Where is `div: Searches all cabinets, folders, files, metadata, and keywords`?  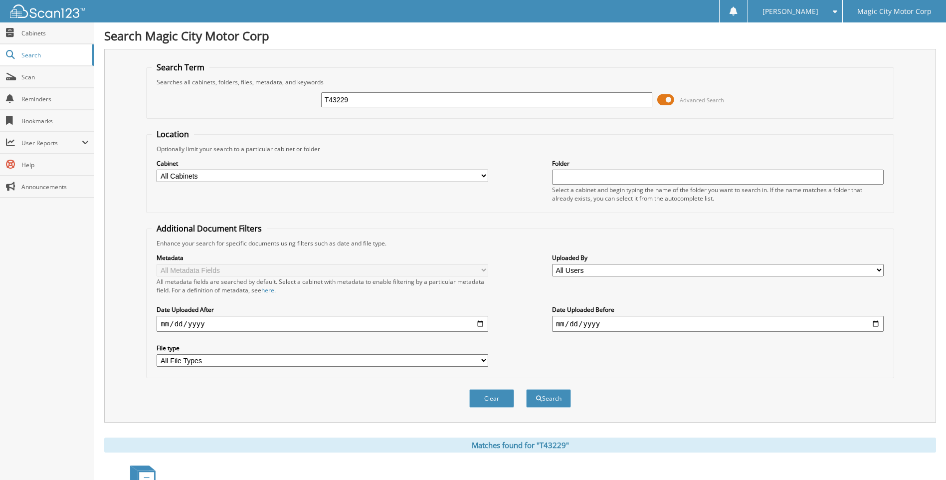 div: Searches all cabinets, folders, files, metadata, and keywords is located at coordinates (520, 82).